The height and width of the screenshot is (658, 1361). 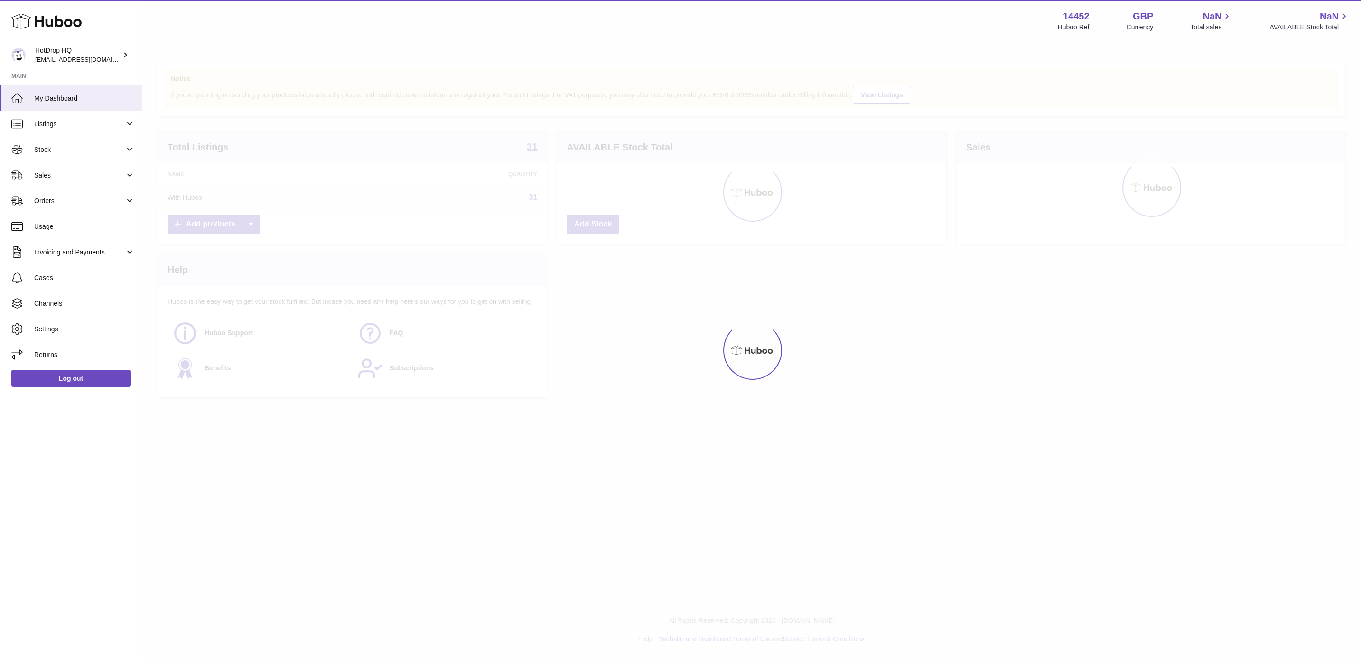 What do you see at coordinates (84, 303) in the screenshot?
I see `span: Channels` at bounding box center [84, 303].